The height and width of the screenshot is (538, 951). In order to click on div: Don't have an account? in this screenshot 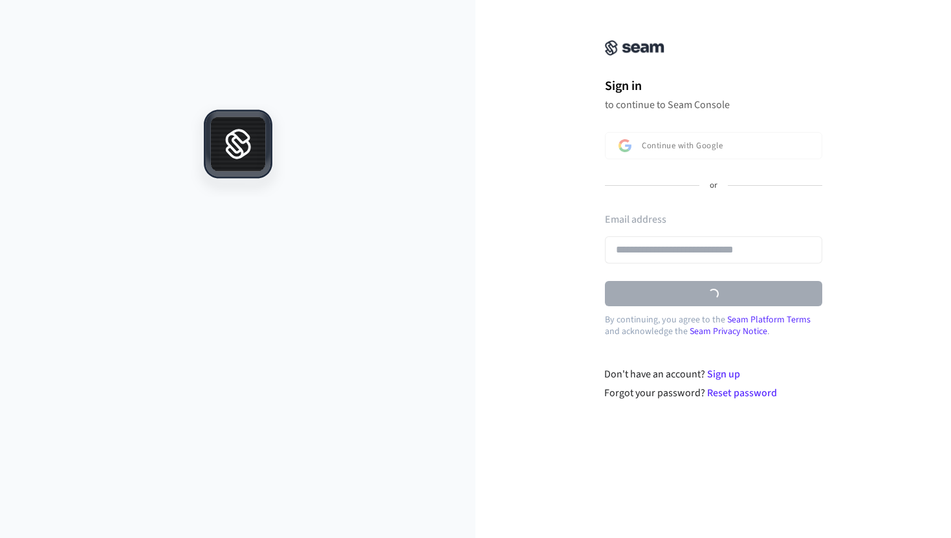, I will do `click(713, 374)`.